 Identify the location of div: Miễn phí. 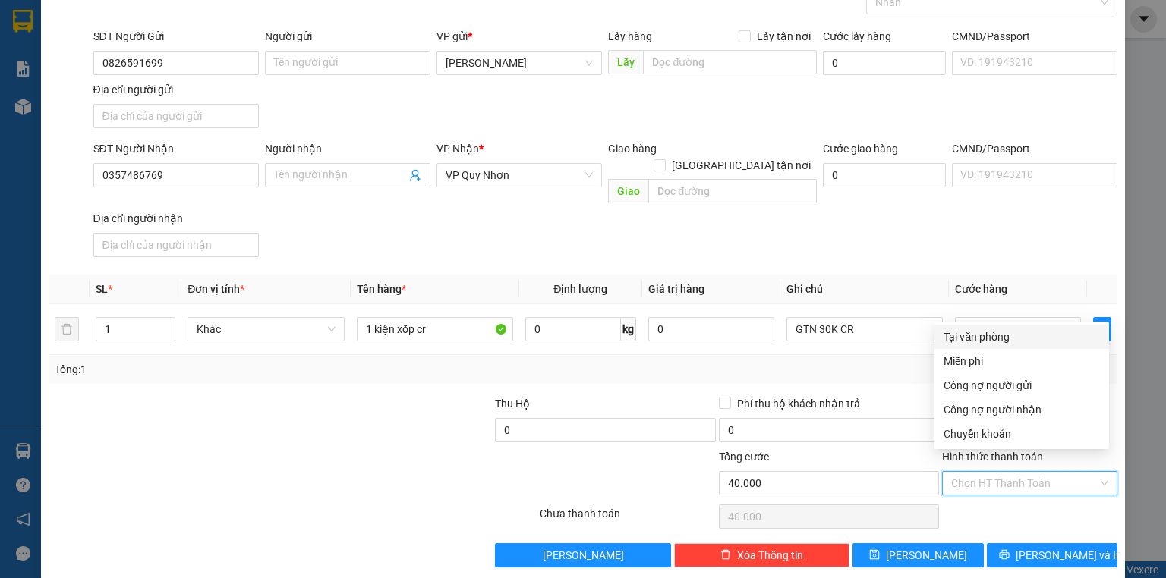
(1021, 361).